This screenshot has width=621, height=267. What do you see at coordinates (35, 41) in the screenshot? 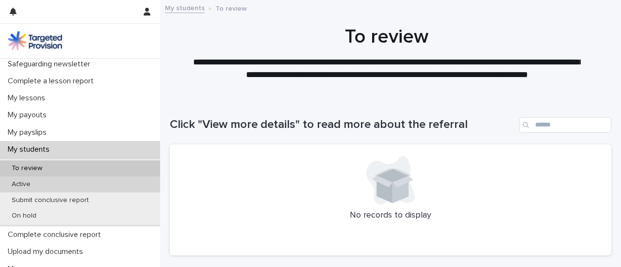
I see `img: M5nRWzHhSzIhMunXDL62` at bounding box center [35, 41].